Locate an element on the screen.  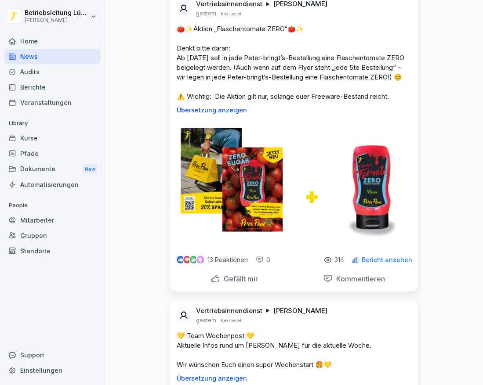
a: Einstellungen is located at coordinates (52, 370).